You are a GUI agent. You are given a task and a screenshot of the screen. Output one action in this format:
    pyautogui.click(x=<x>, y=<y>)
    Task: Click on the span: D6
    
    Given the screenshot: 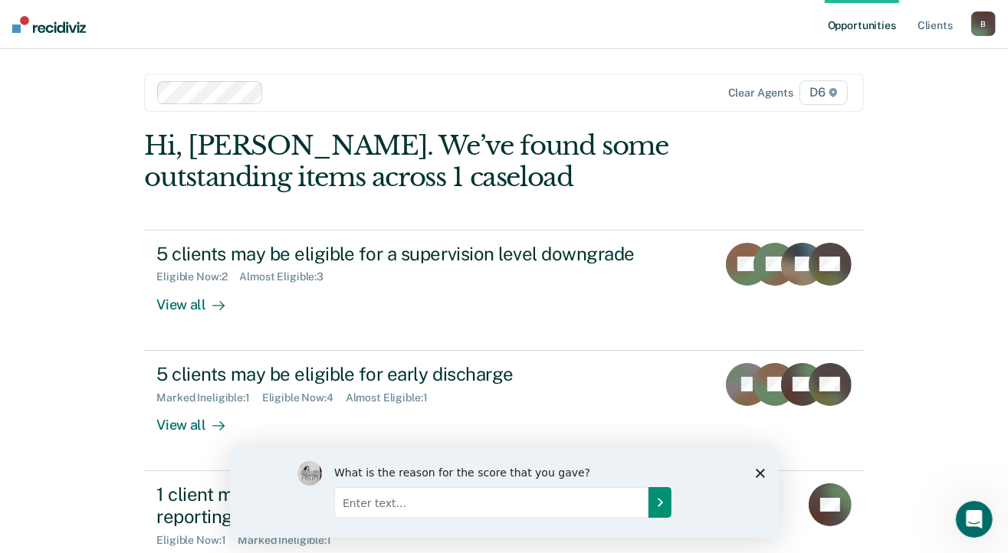 What is the action you would take?
    pyautogui.click(x=823, y=93)
    